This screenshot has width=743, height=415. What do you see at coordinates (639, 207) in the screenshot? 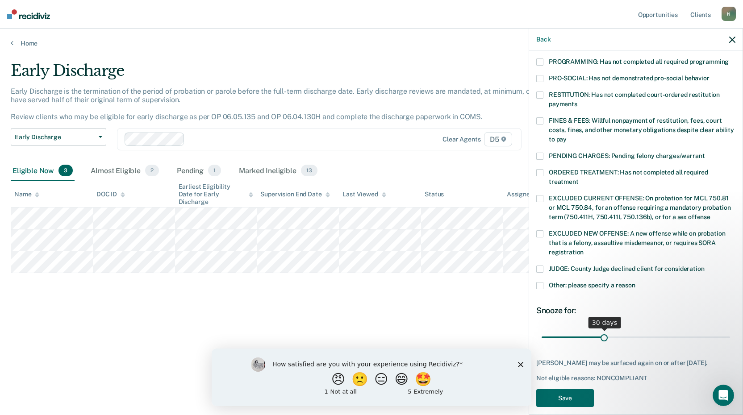
I see `span: EXCLUDED CURRENT OFFENSE: On probation for MCL 750.81 or MCL 750.84, for an offense requiring a m...` at bounding box center [639, 207].